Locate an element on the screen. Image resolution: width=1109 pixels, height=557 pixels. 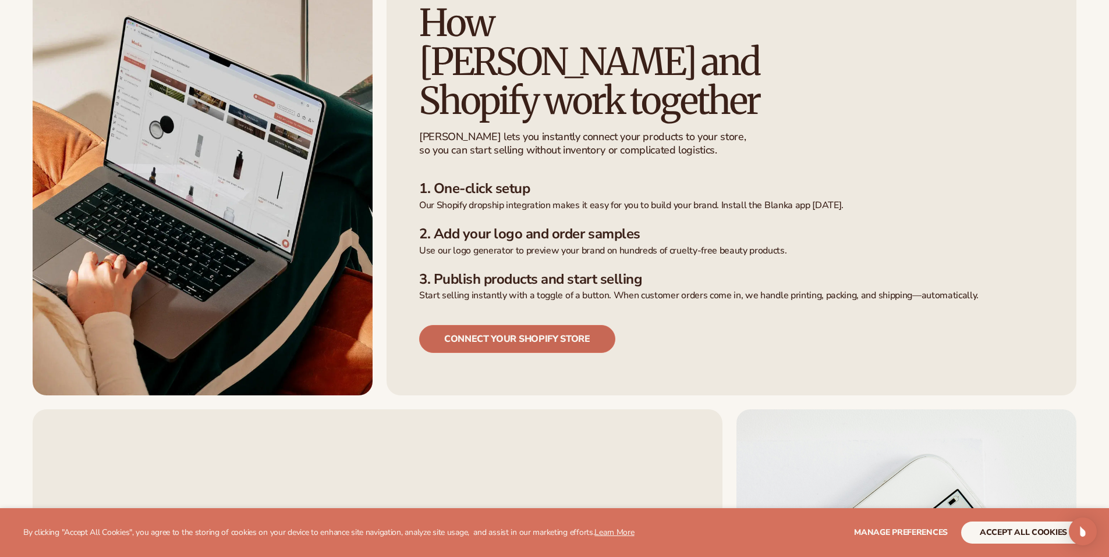
span: Manage preferences is located at coordinates (900, 532).